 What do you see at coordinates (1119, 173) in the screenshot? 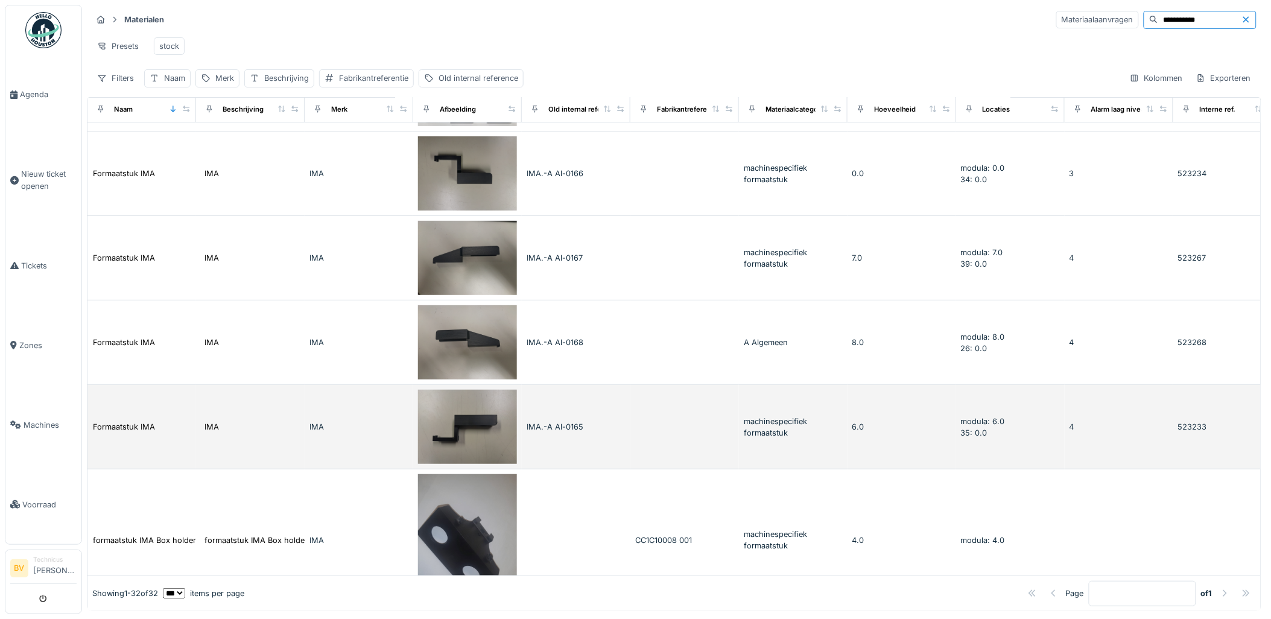
I see `div: 3` at bounding box center [1119, 173].